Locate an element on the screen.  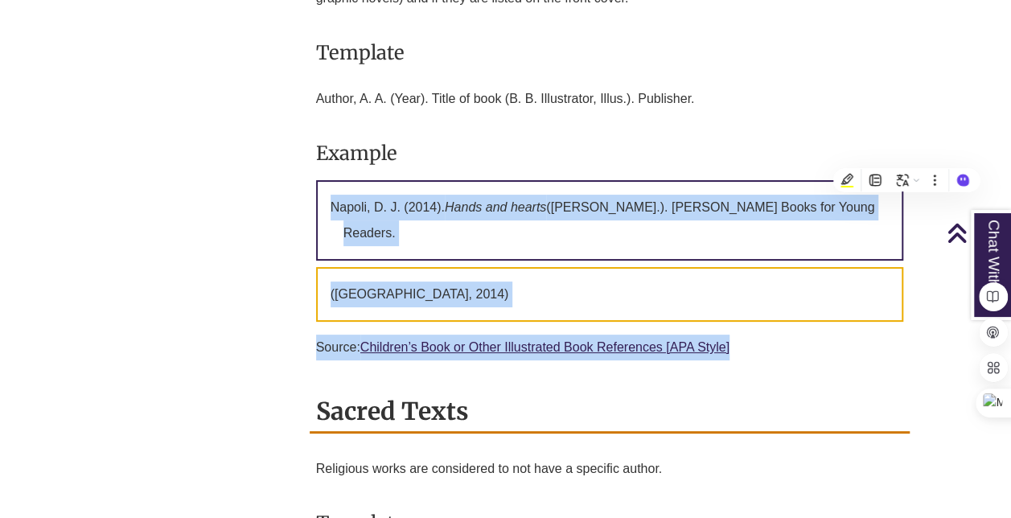
p: Author, A. A. (Year). Title of book (B. B. Illustrator, Illus.). Publisher. is located at coordinates (609, 99).